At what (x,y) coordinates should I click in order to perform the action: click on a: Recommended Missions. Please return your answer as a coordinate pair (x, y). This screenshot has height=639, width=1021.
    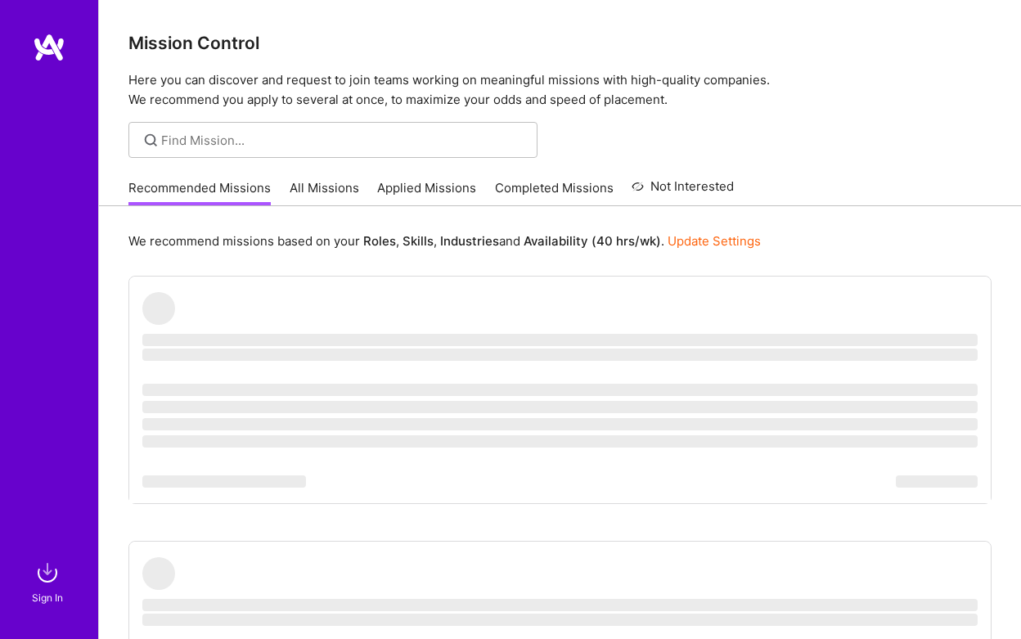
    Looking at the image, I should click on (200, 192).